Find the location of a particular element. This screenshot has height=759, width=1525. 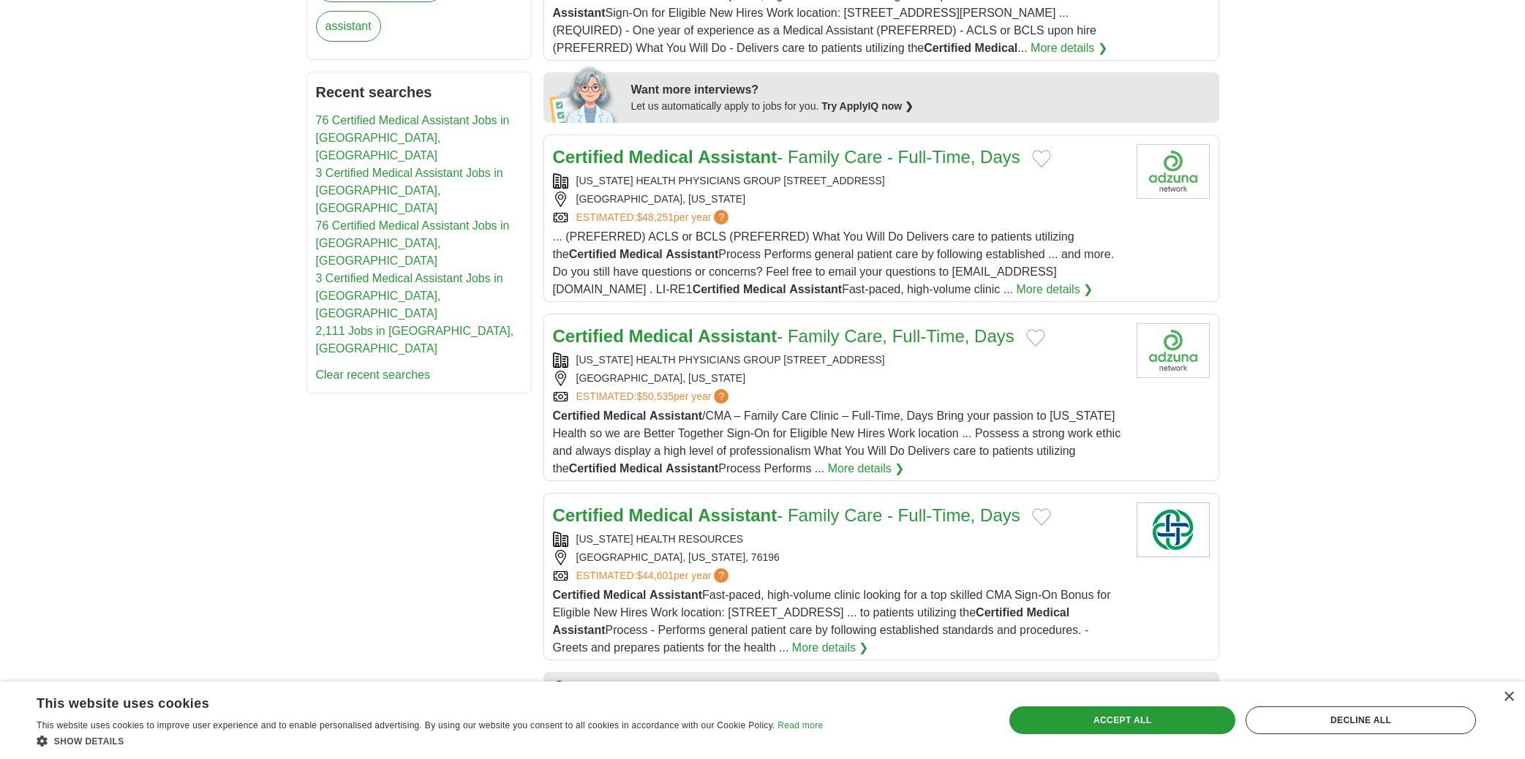

img: apply-iq-scientist.png is located at coordinates (584, 94).